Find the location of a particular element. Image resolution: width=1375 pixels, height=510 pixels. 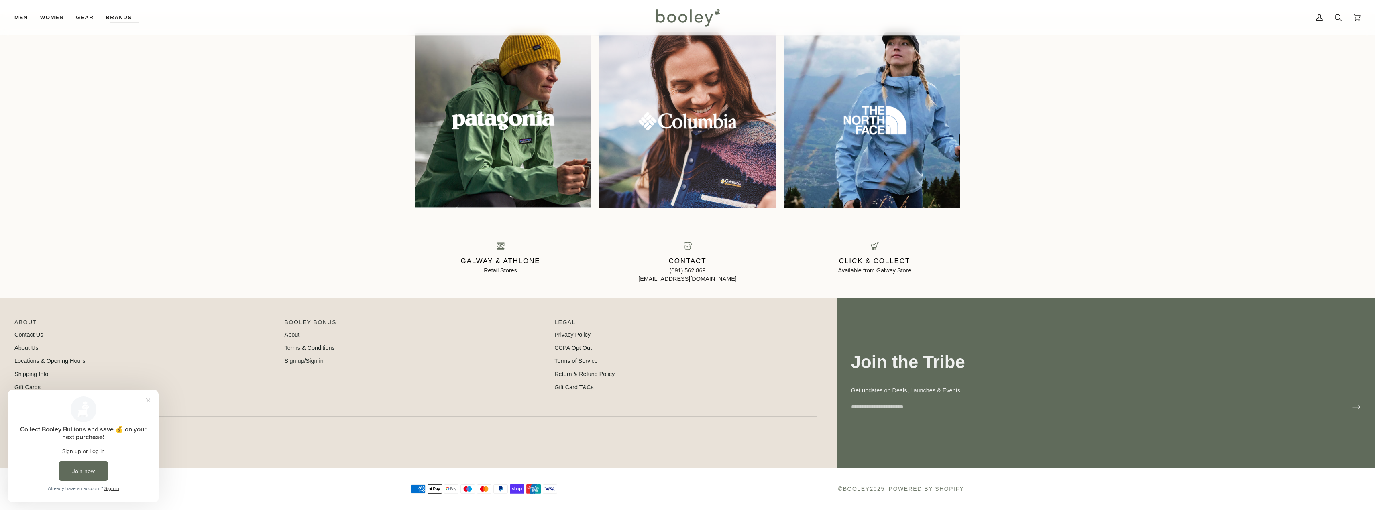

p: Galway & Athlone is located at coordinates (500, 261).